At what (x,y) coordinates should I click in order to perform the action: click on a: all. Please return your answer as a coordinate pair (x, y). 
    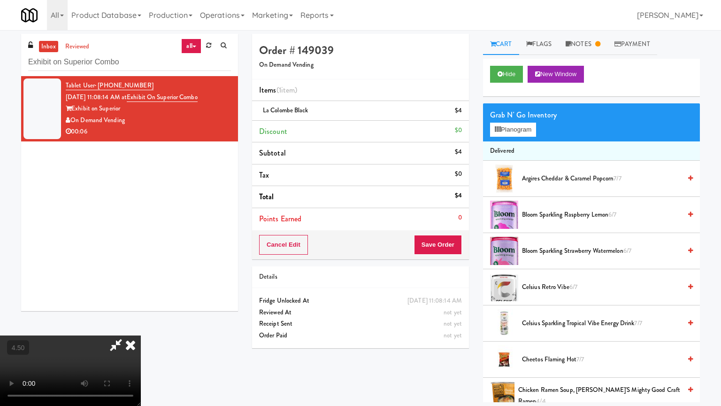
    Looking at the image, I should click on (191, 46).